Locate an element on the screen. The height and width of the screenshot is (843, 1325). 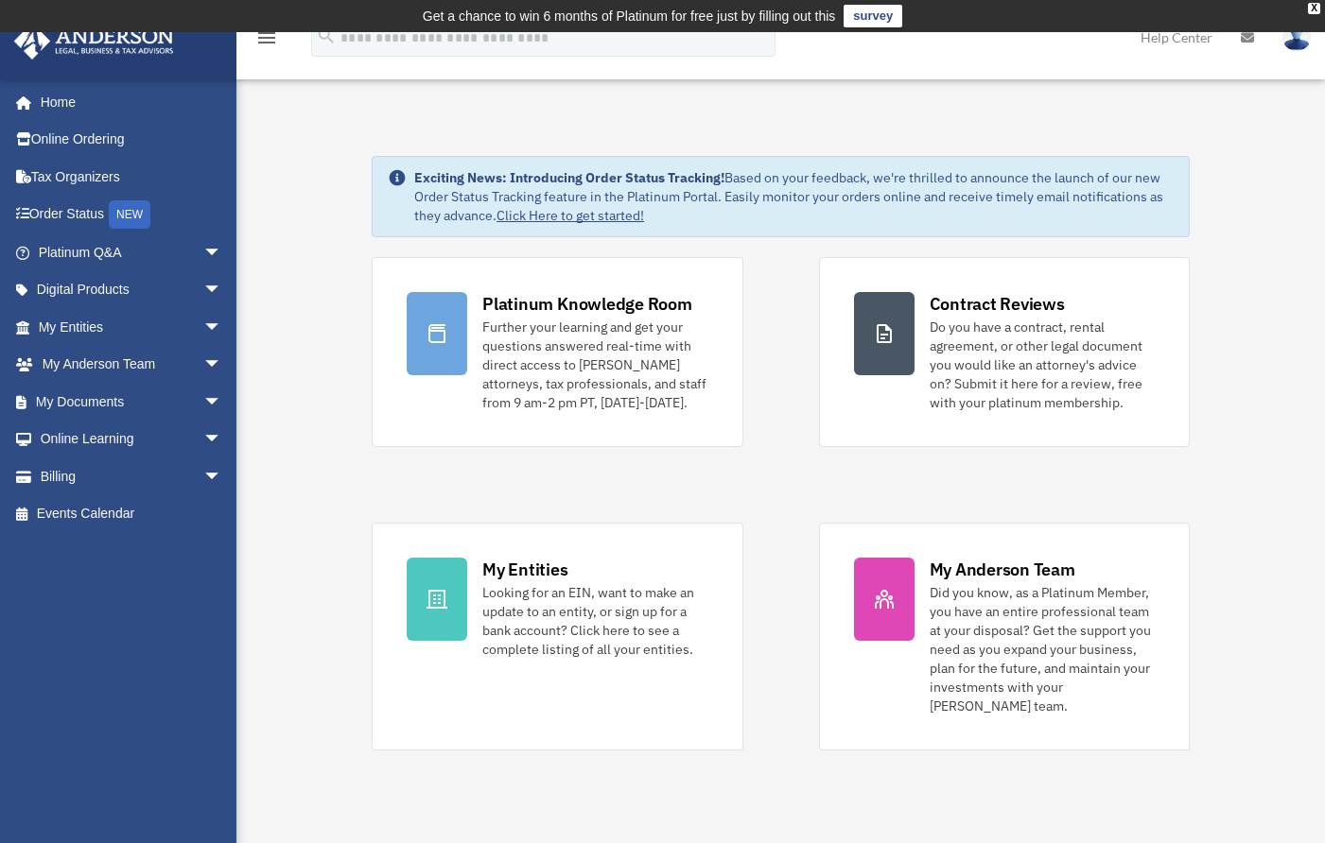
a: Platinum Q&Aarrow_drop_down is located at coordinates (131, 252).